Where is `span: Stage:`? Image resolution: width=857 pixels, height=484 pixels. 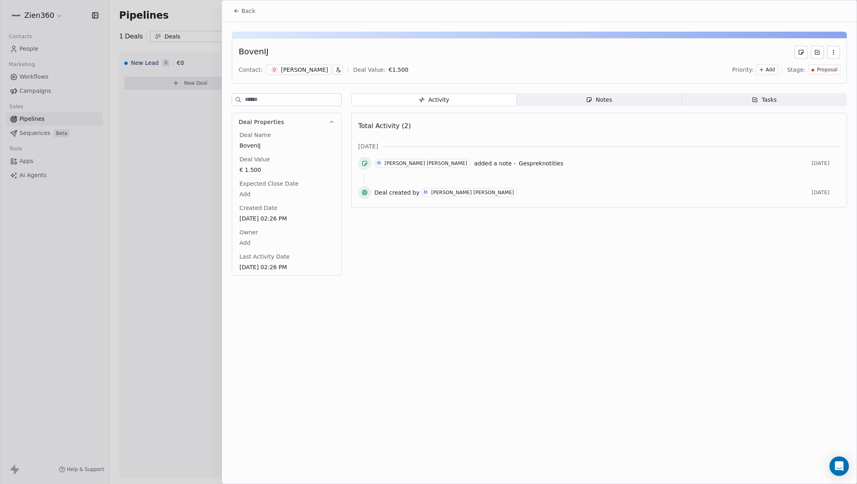
span: Stage: is located at coordinates (796, 70).